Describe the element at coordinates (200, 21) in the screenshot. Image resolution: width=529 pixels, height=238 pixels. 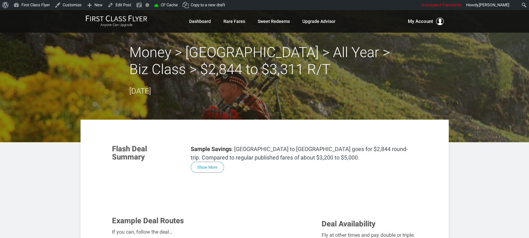
I see `a: Dashboard` at that location.